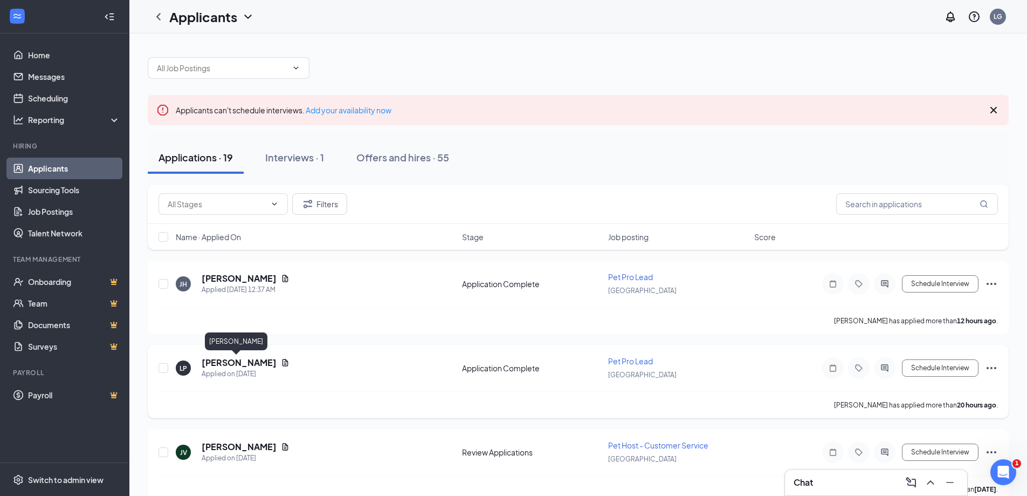 The image size is (1027, 496). Describe the element at coordinates (473, 237) in the screenshot. I see `span: Stage` at that location.